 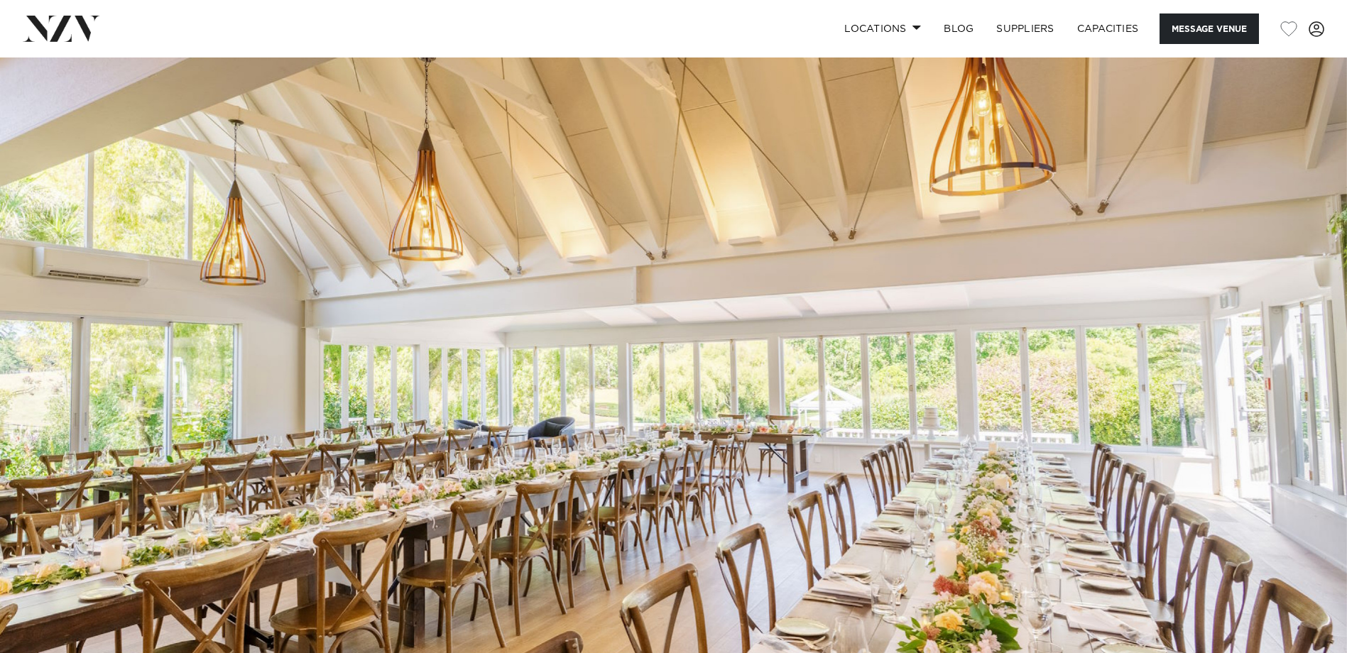 What do you see at coordinates (1024, 28) in the screenshot?
I see `a: SUPPLIERS` at bounding box center [1024, 28].